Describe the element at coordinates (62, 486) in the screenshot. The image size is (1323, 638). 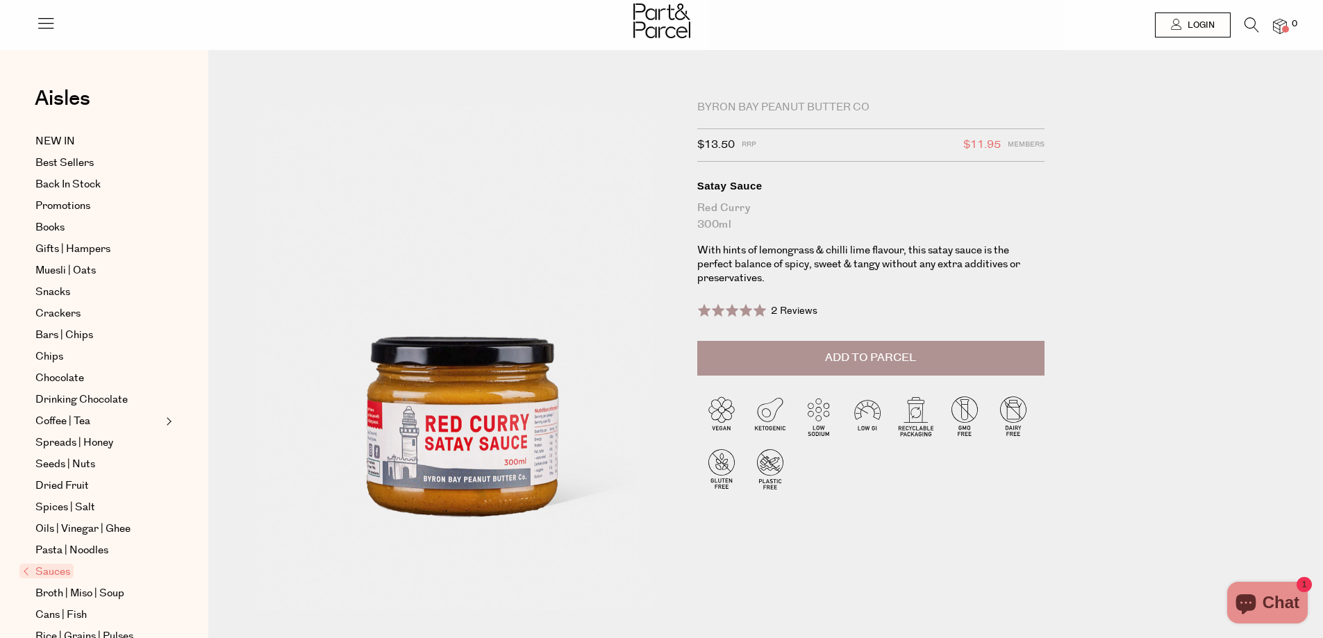
I see `span: Dried Fruit` at that location.